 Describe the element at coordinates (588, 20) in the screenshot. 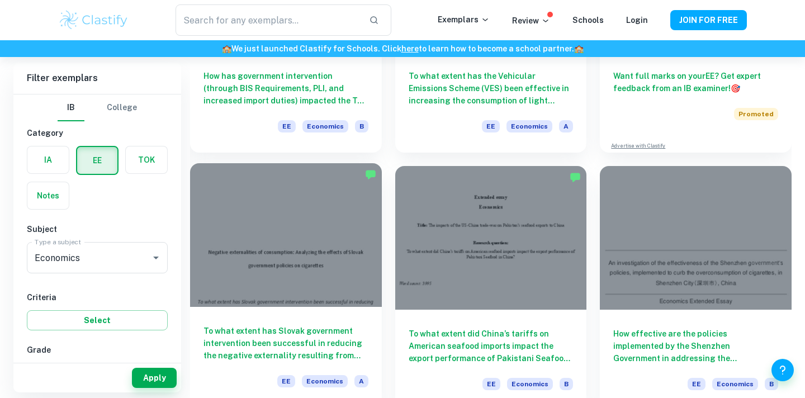

I see `a: Schools` at that location.